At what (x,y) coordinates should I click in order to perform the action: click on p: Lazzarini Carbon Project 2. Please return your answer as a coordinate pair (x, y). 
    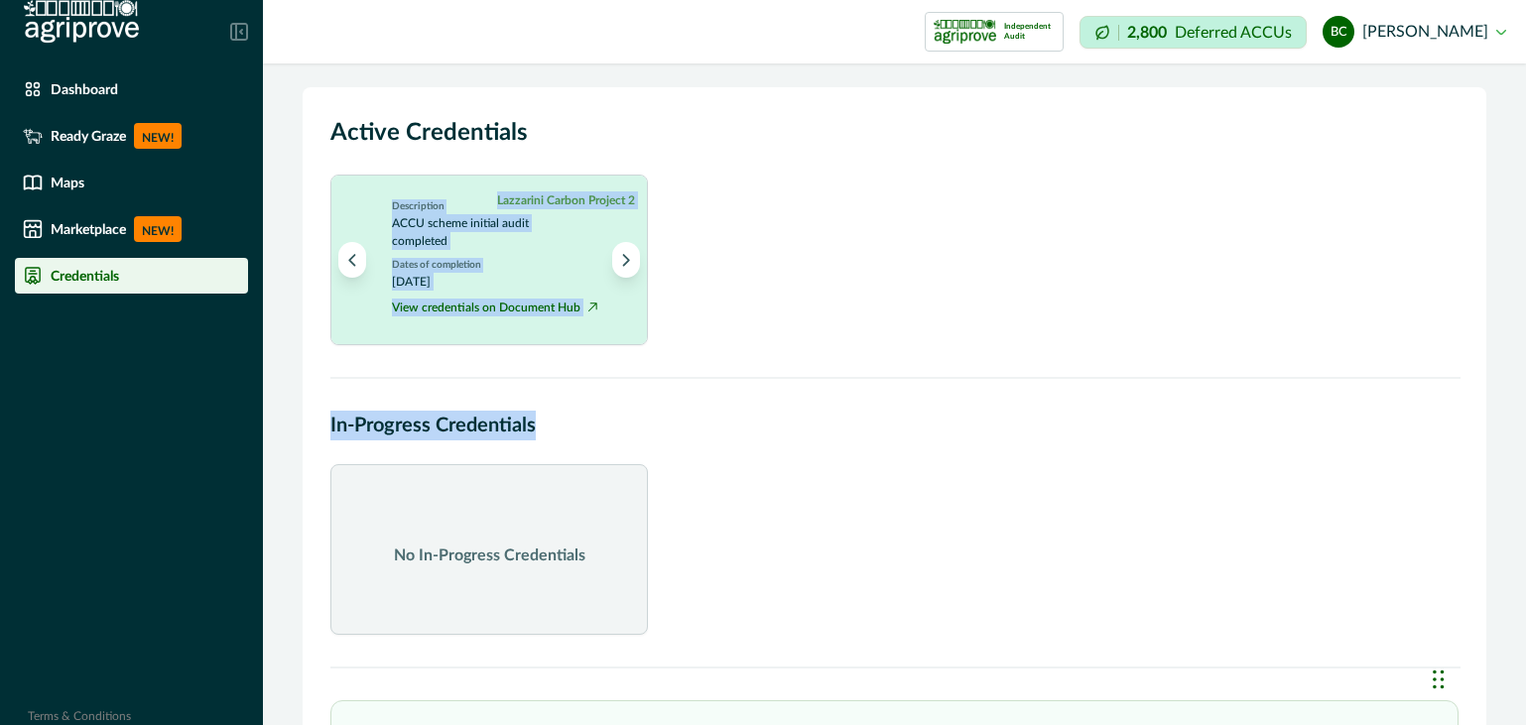
    Looking at the image, I should click on (566, 196).